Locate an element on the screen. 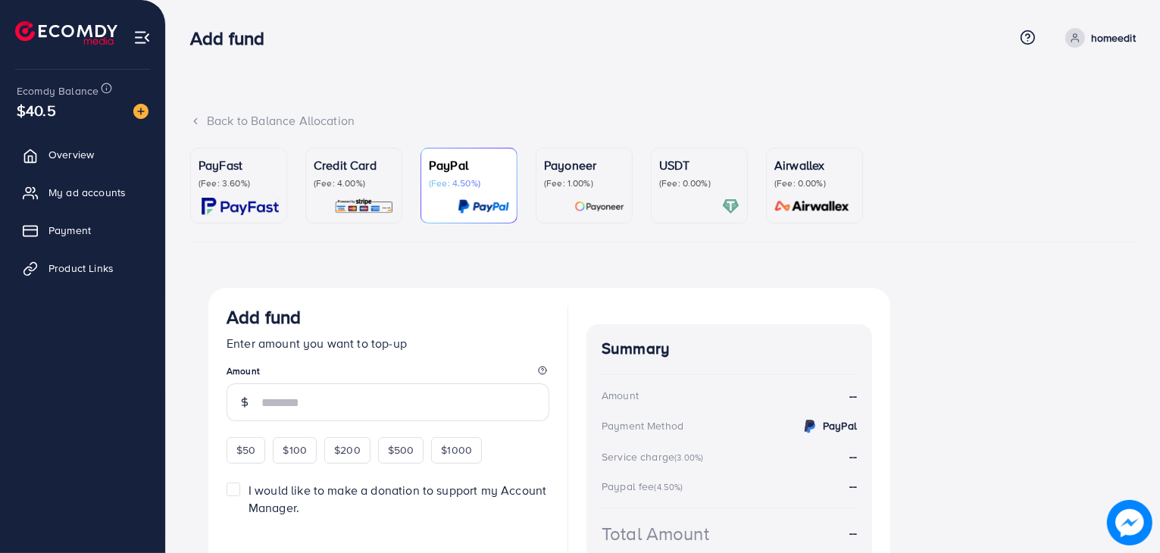 The image size is (1160, 553). span: Overview is located at coordinates (71, 155).